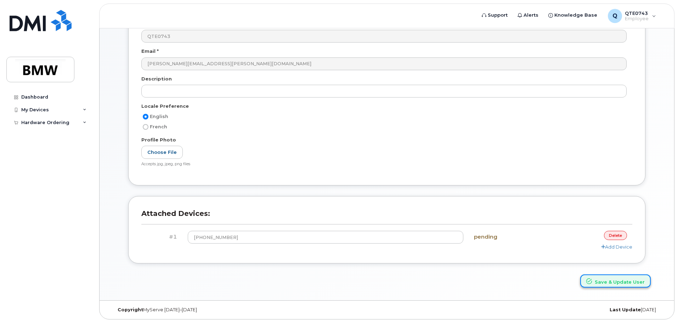  Describe the element at coordinates (494, 15) in the screenshot. I see `a: Support` at that location.